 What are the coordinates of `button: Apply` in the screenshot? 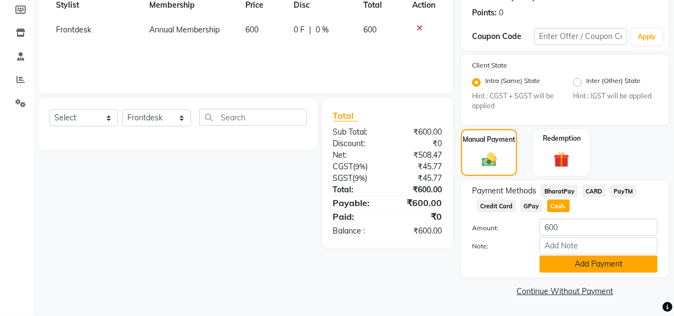 It's located at (646, 37).